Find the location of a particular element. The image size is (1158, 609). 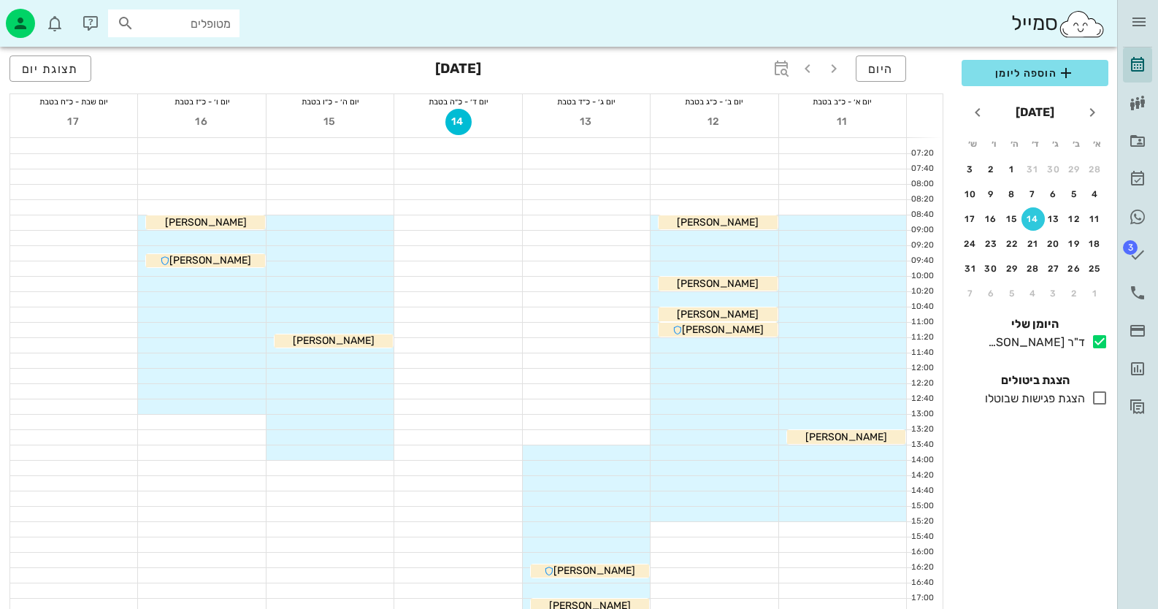

div: 5 is located at coordinates (1012, 294).